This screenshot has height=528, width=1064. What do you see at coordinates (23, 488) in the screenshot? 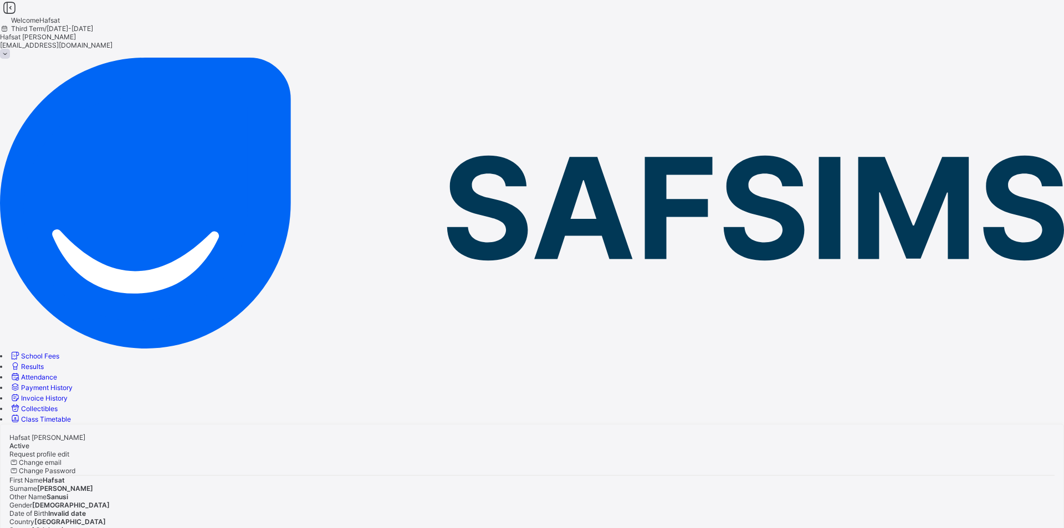
I see `span: Surname` at bounding box center [23, 488].